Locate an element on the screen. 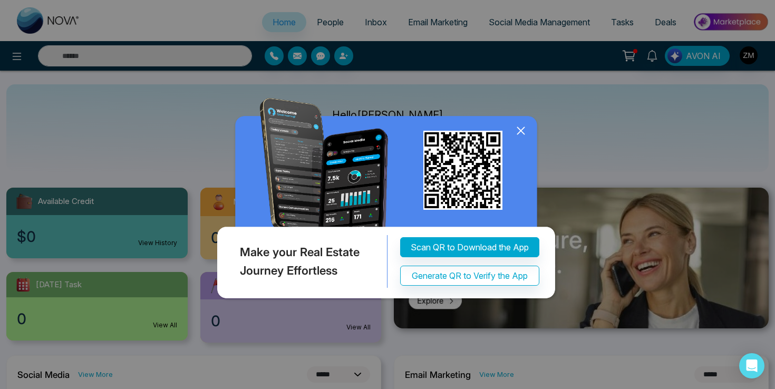  button: Scan QR to Download the App is located at coordinates (470, 247).